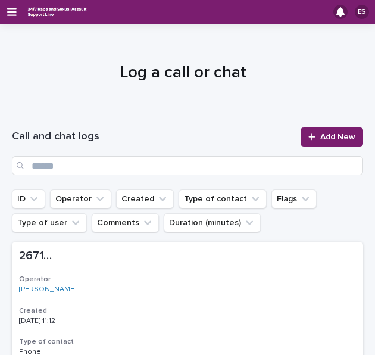 This screenshot has height=355, width=375. I want to click on h3: Operator, so click(188, 279).